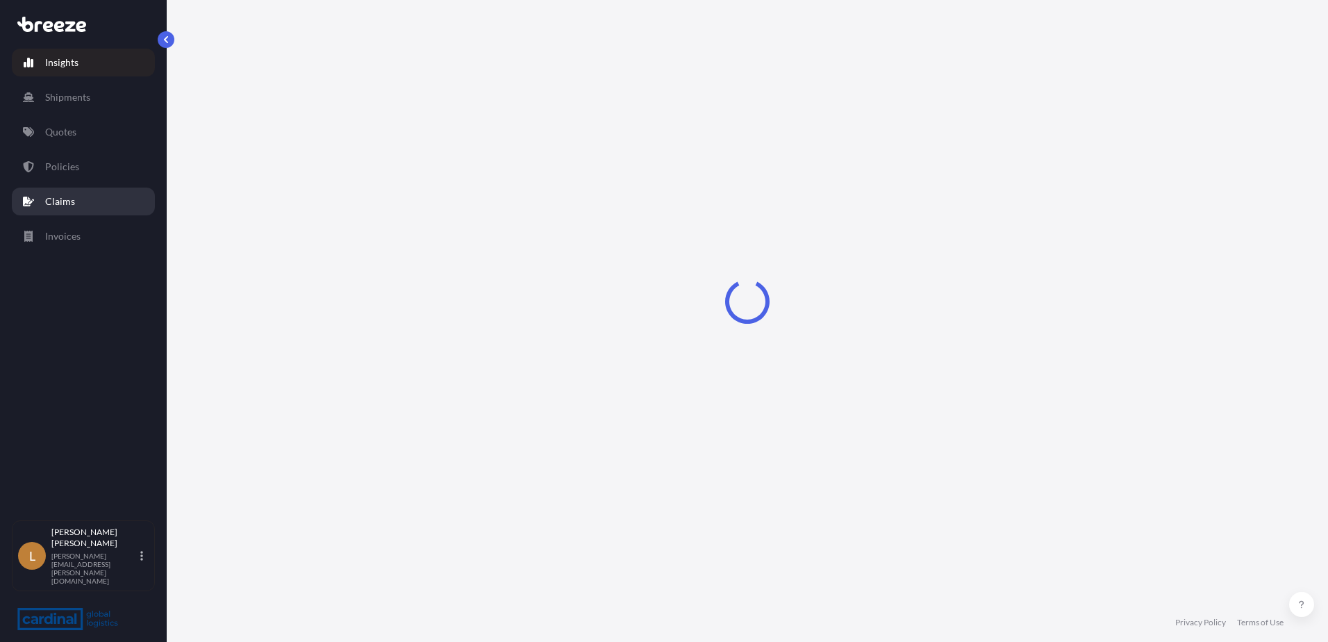 The image size is (1328, 642). What do you see at coordinates (83, 97) in the screenshot?
I see `a: Shipments` at bounding box center [83, 97].